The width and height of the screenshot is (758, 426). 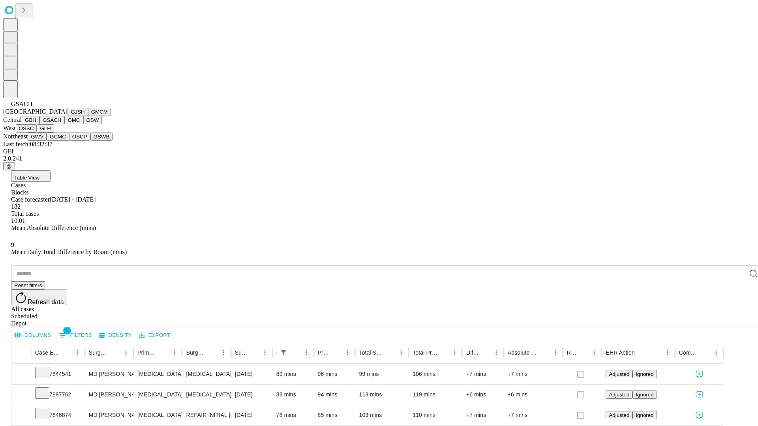 What do you see at coordinates (78, 112) in the screenshot?
I see `button: GJSH` at bounding box center [78, 112].